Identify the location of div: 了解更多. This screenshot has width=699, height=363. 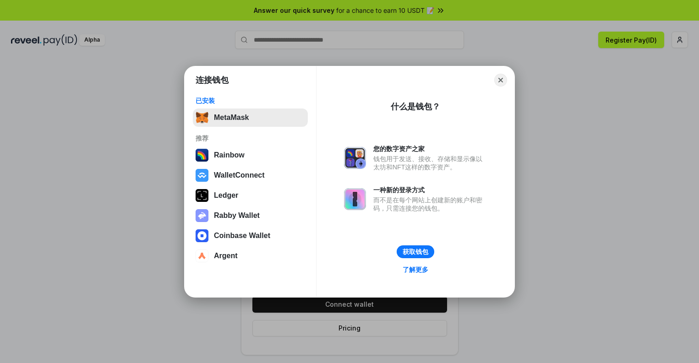
(416, 270).